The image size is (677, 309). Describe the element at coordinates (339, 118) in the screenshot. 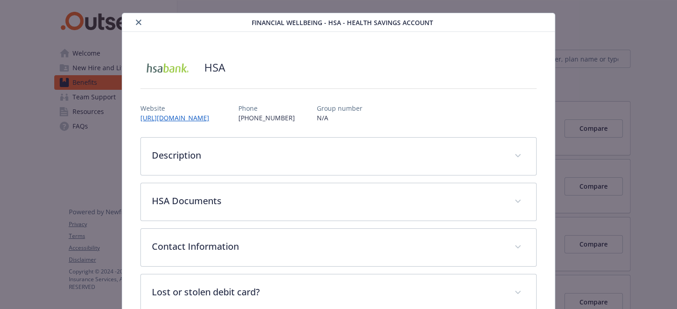

I see `p: N/A` at that location.